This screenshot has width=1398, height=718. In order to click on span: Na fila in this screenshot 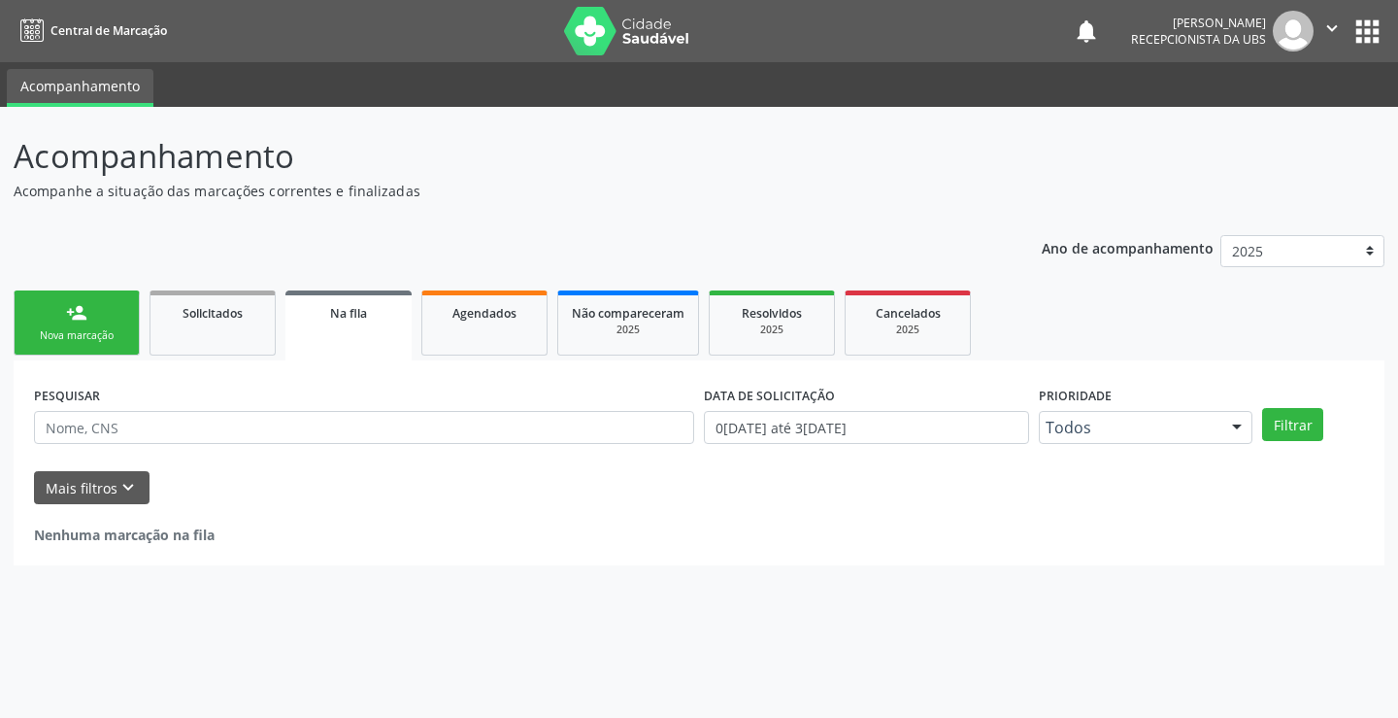, I will do `click(349, 313)`.